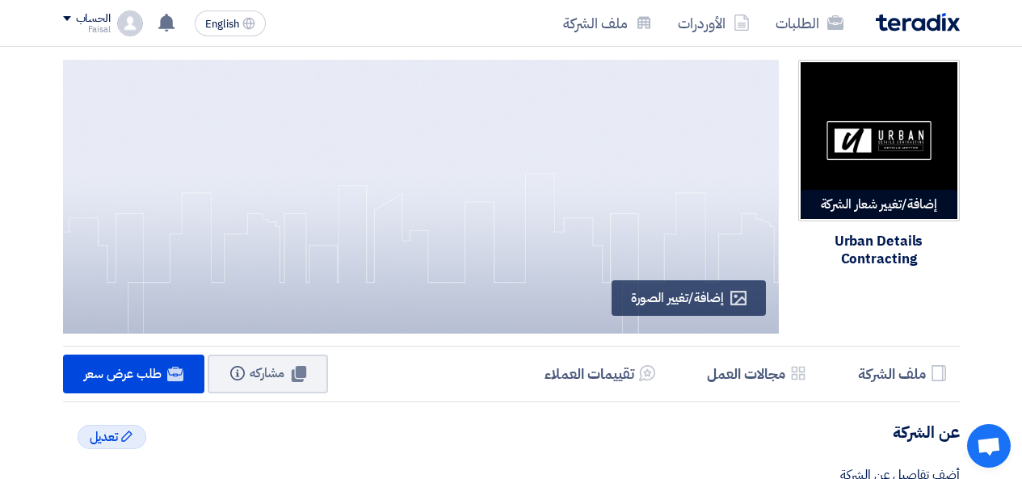 The image size is (1022, 479). Describe the element at coordinates (713, 23) in the screenshot. I see `a: الأوردرات` at that location.